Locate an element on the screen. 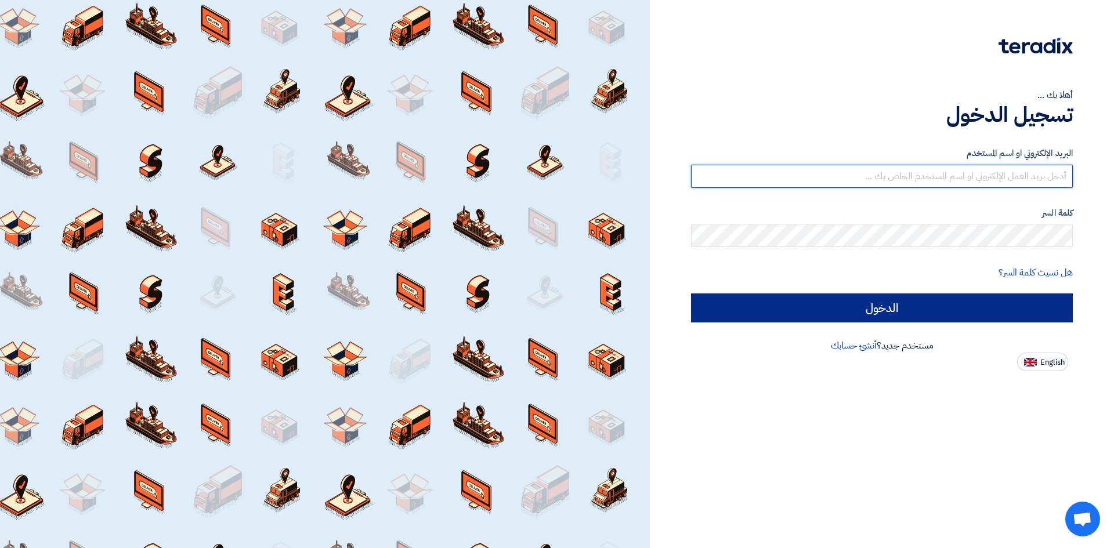 This screenshot has width=1114, height=548. a: هل نسيت كلمة السر؟ is located at coordinates (1036, 273).